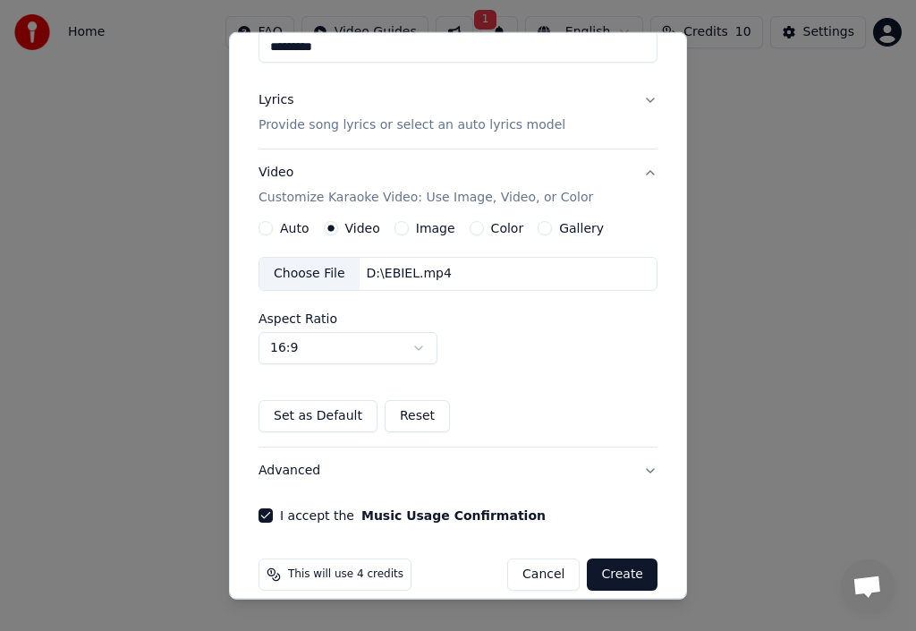 Image resolution: width=916 pixels, height=631 pixels. What do you see at coordinates (276, 100) in the screenshot?
I see `div: Lyrics` at bounding box center [276, 100].